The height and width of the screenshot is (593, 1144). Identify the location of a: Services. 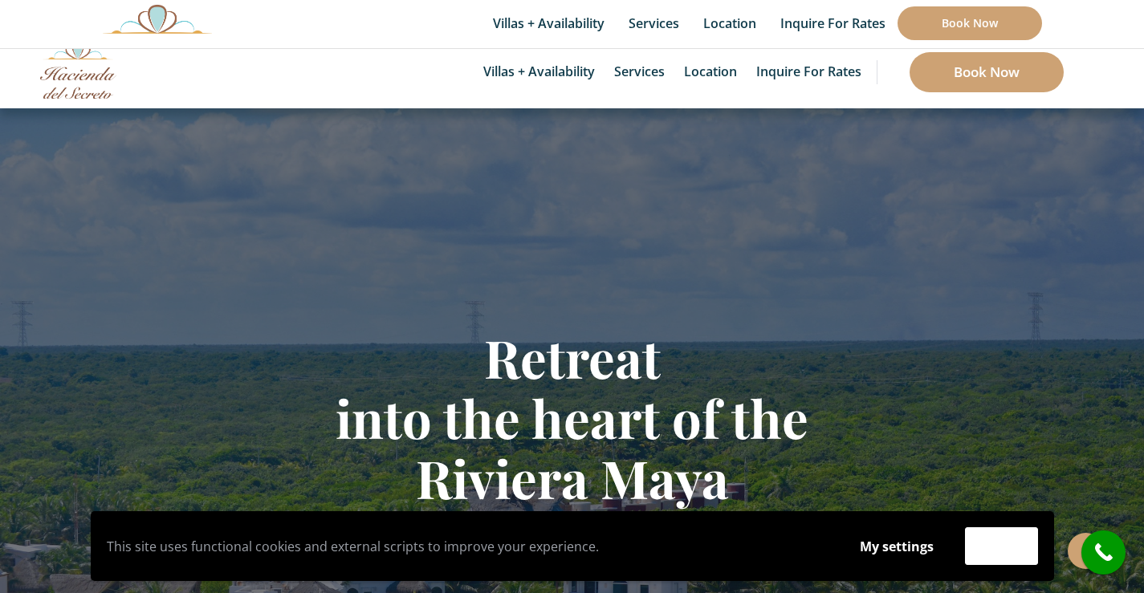
(639, 72).